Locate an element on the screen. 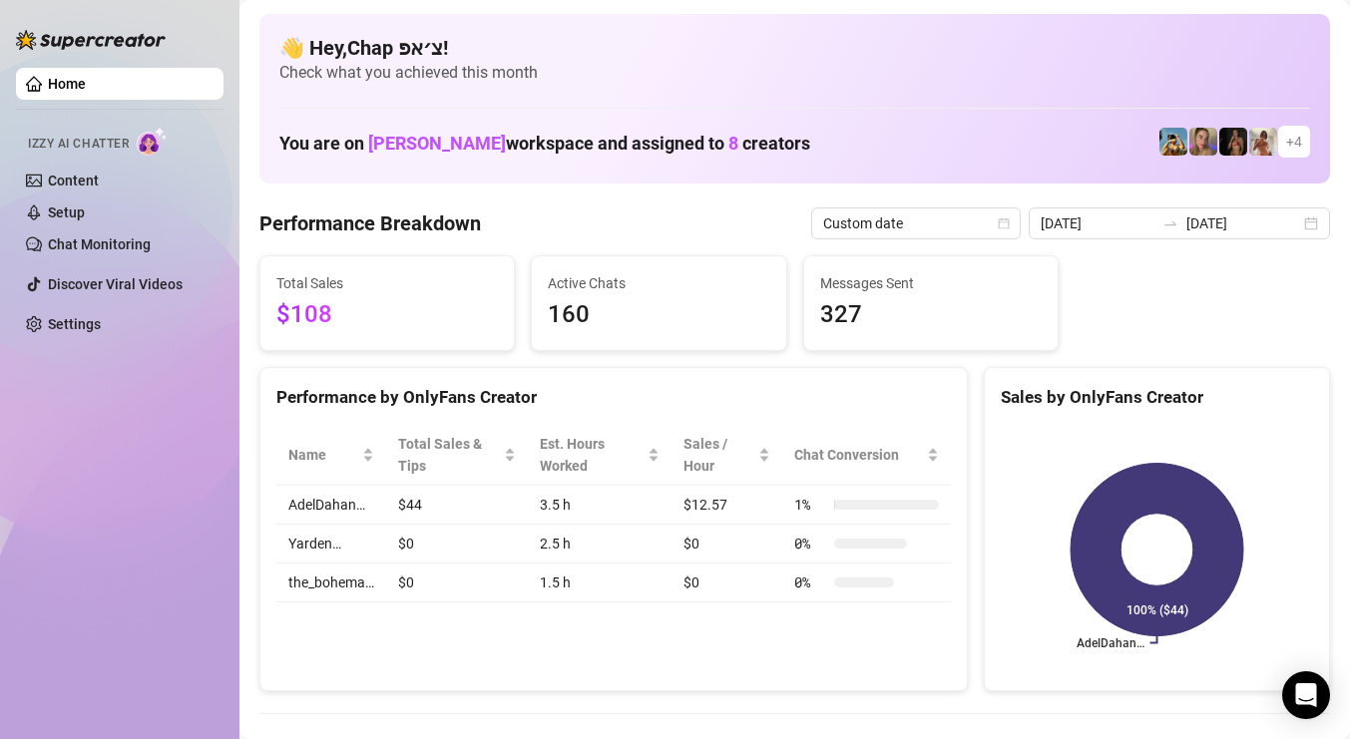  img: the_bohema is located at coordinates (1233, 142).